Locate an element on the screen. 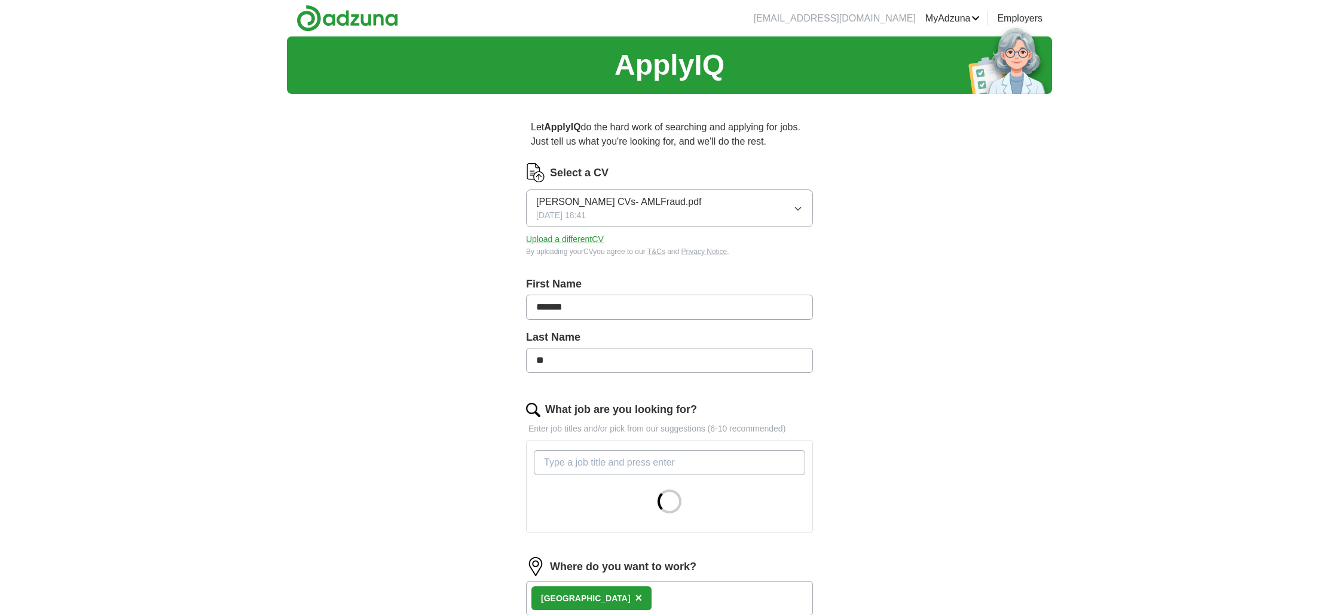 The height and width of the screenshot is (615, 1339). label: Last Name is located at coordinates (669, 337).